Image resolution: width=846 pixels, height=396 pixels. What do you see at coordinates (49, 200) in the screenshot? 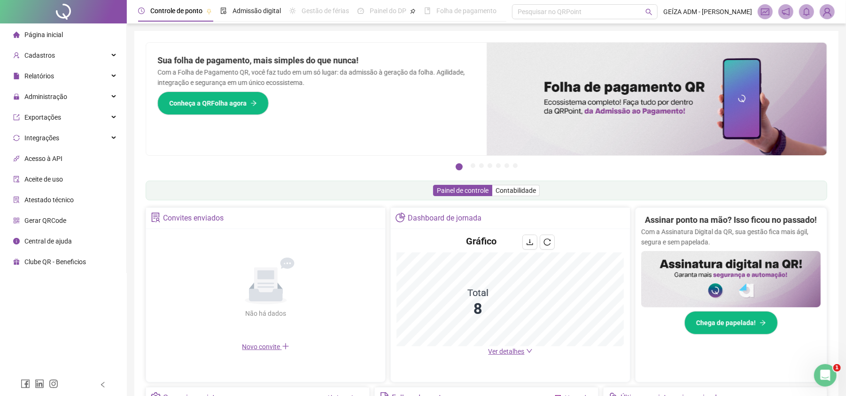
I see `span: Atestado técnico` at bounding box center [49, 200].